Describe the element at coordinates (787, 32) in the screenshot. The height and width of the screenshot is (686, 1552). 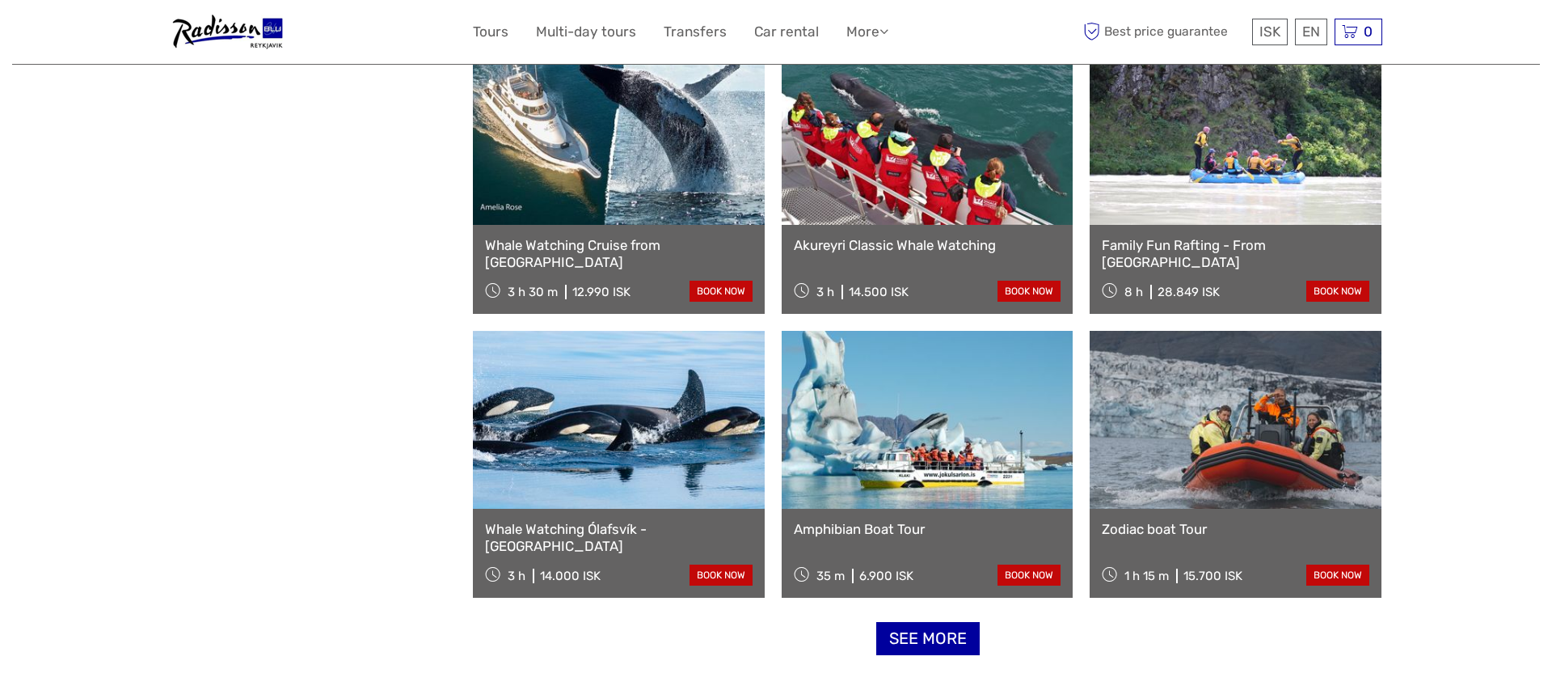
I see `a: Car rental` at that location.